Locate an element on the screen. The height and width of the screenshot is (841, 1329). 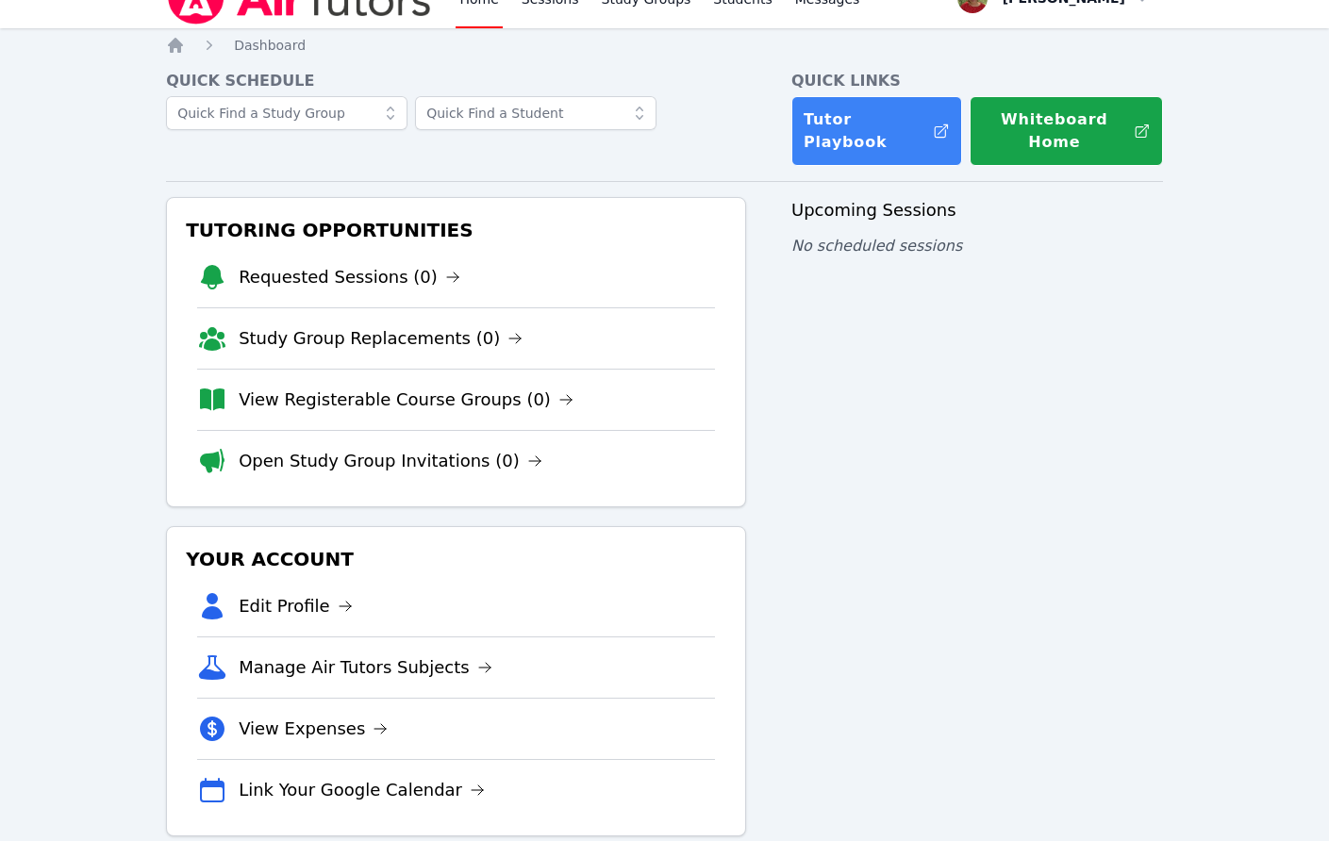
h4: Quick Links is located at coordinates (977, 81).